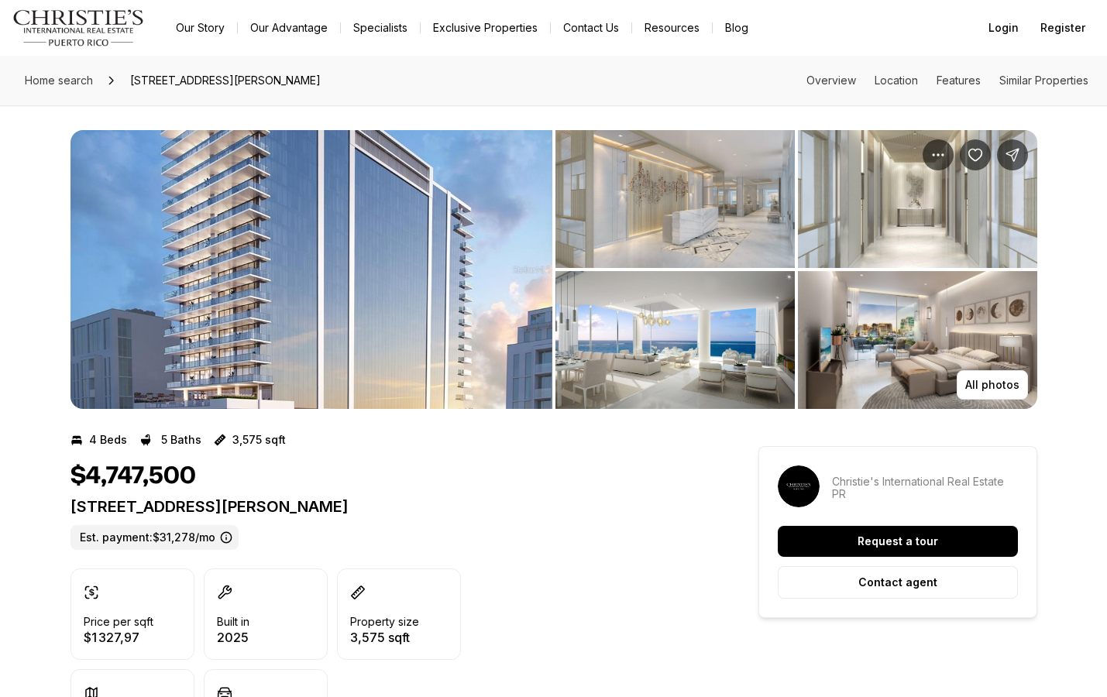 Image resolution: width=1107 pixels, height=697 pixels. Describe the element at coordinates (1013, 155) in the screenshot. I see `button: Share Property: 1149 ASHFORD AVENUE VANDERBILT RESIDENCES #1503` at that location.